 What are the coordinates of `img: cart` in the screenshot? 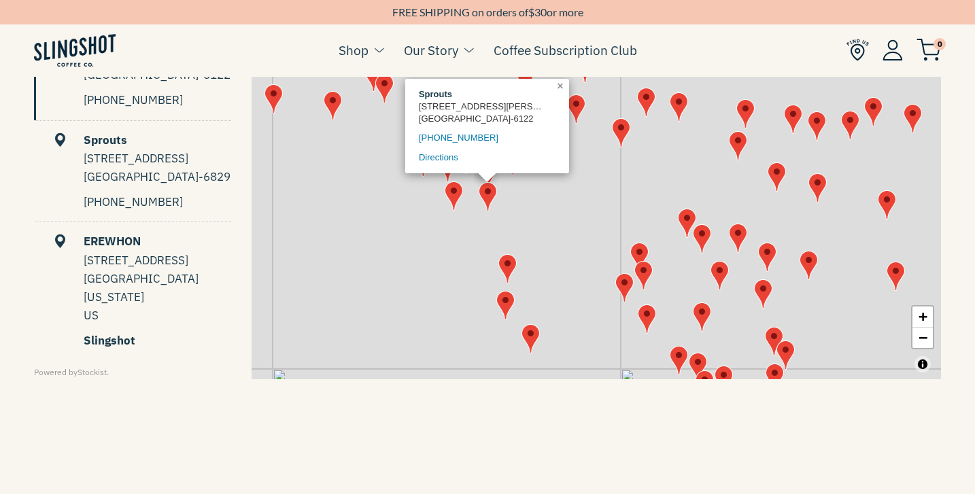 It's located at (929, 50).